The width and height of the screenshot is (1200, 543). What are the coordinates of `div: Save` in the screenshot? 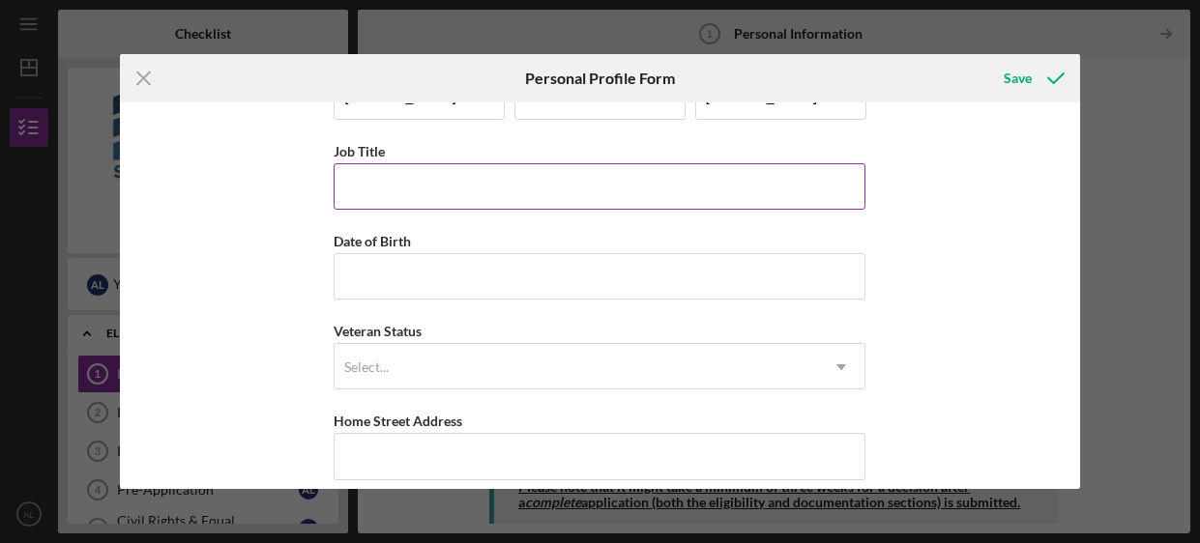 It's located at (1017, 78).